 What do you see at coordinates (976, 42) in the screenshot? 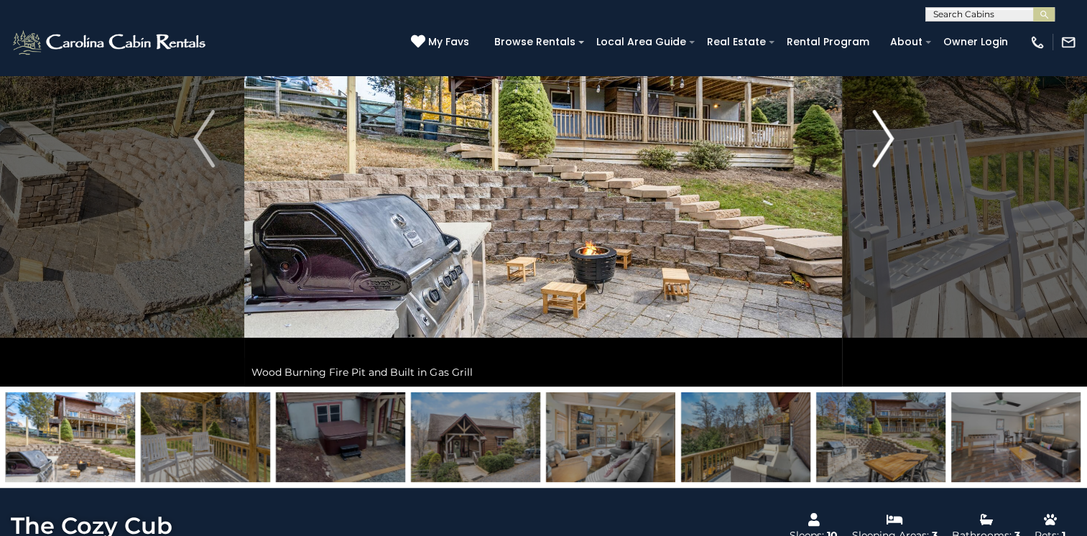
I see `a: Owner Login` at bounding box center [976, 42].